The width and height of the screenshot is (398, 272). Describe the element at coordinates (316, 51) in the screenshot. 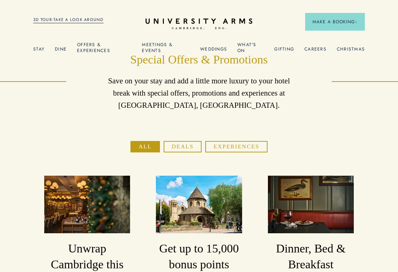

I see `a: Careers` at that location.